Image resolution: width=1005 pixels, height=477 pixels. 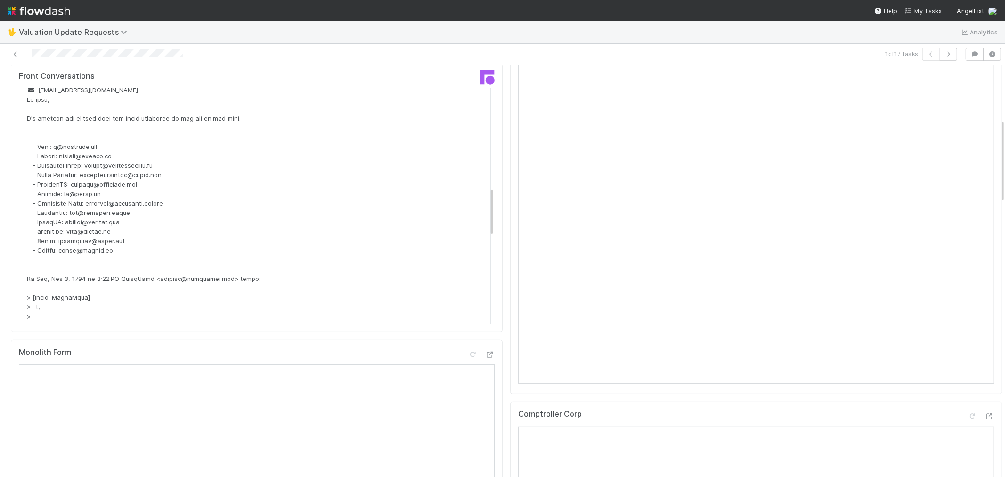 I want to click on span: Valuation Update Requests, so click(x=75, y=32).